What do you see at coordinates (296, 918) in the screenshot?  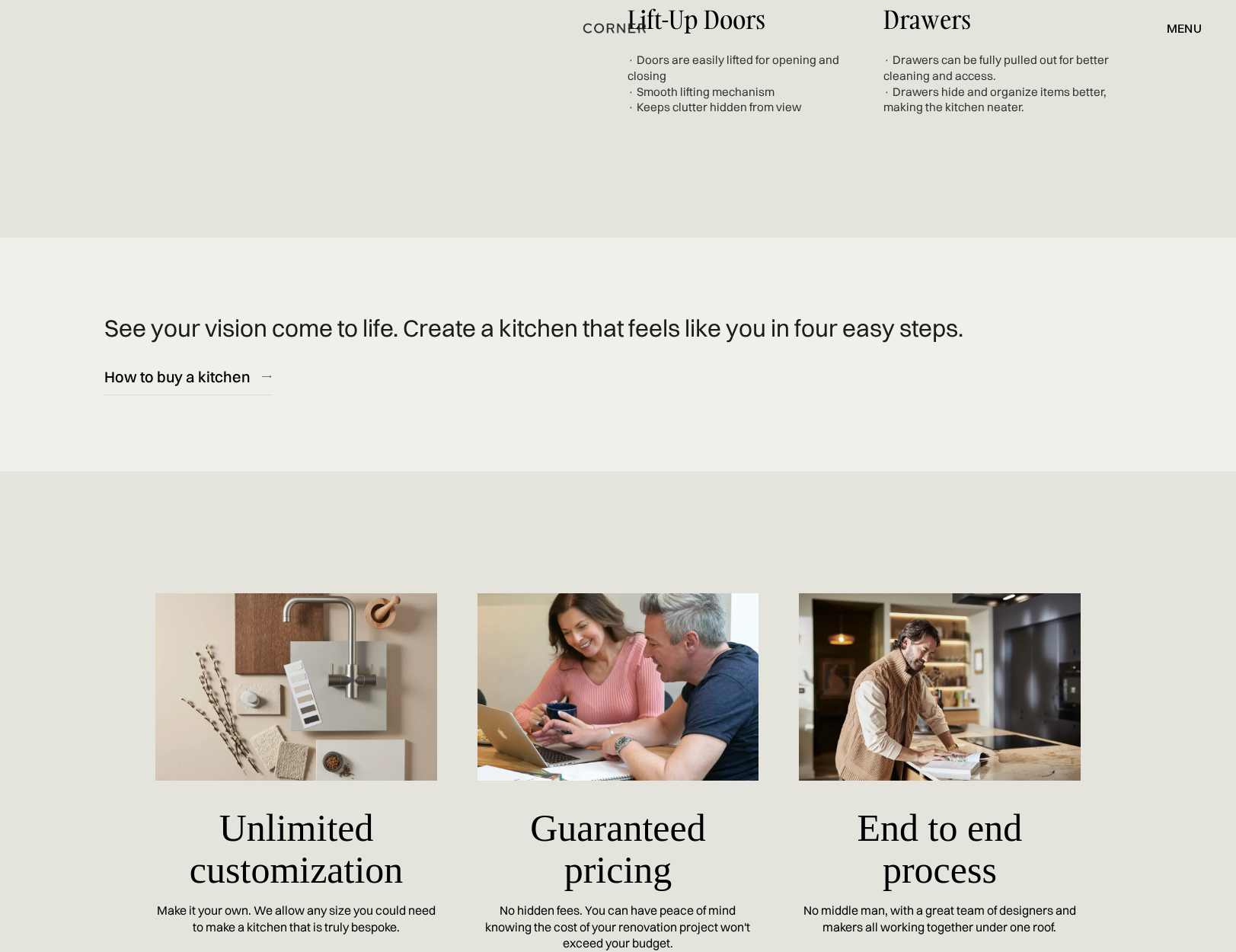 I see `div: Make it your own. We allow any size you could need to make a kitchen that is truly bespoke.` at bounding box center [296, 918].